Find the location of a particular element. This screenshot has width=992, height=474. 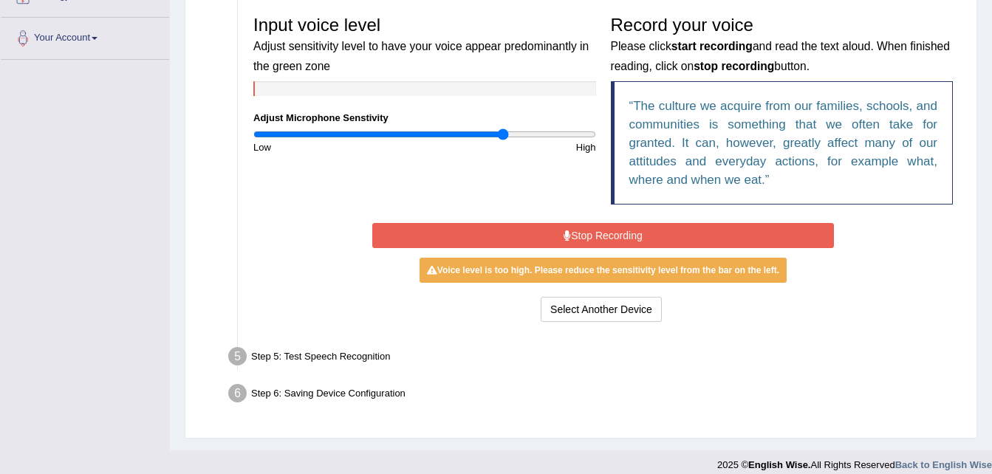

strong: English Wise. is located at coordinates (779, 465).